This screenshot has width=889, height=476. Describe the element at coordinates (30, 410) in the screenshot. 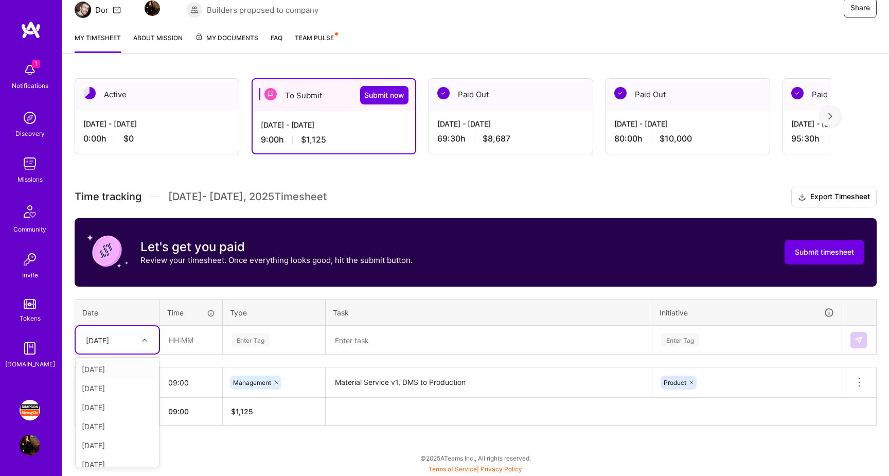

I see `a: Simpson Strong-Tie: Product Management for Platform` at that location.